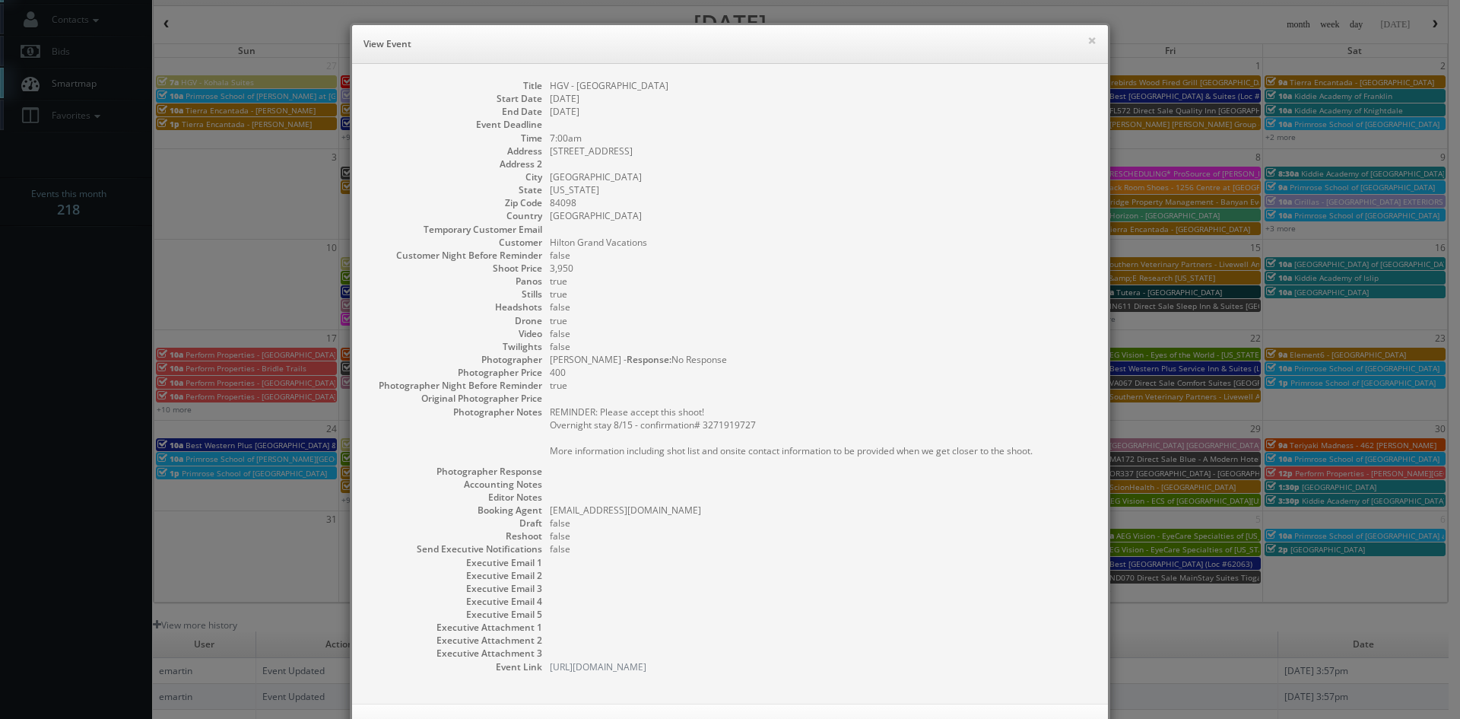 This screenshot has width=1460, height=719. What do you see at coordinates (455, 639) in the screenshot?
I see `dt: Executive Attachment 2` at bounding box center [455, 639].